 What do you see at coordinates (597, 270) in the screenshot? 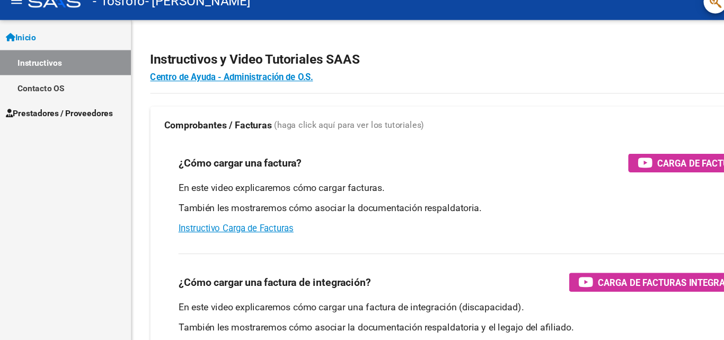
I see `button: Carga de Facturas Integración` at bounding box center [597, 270].